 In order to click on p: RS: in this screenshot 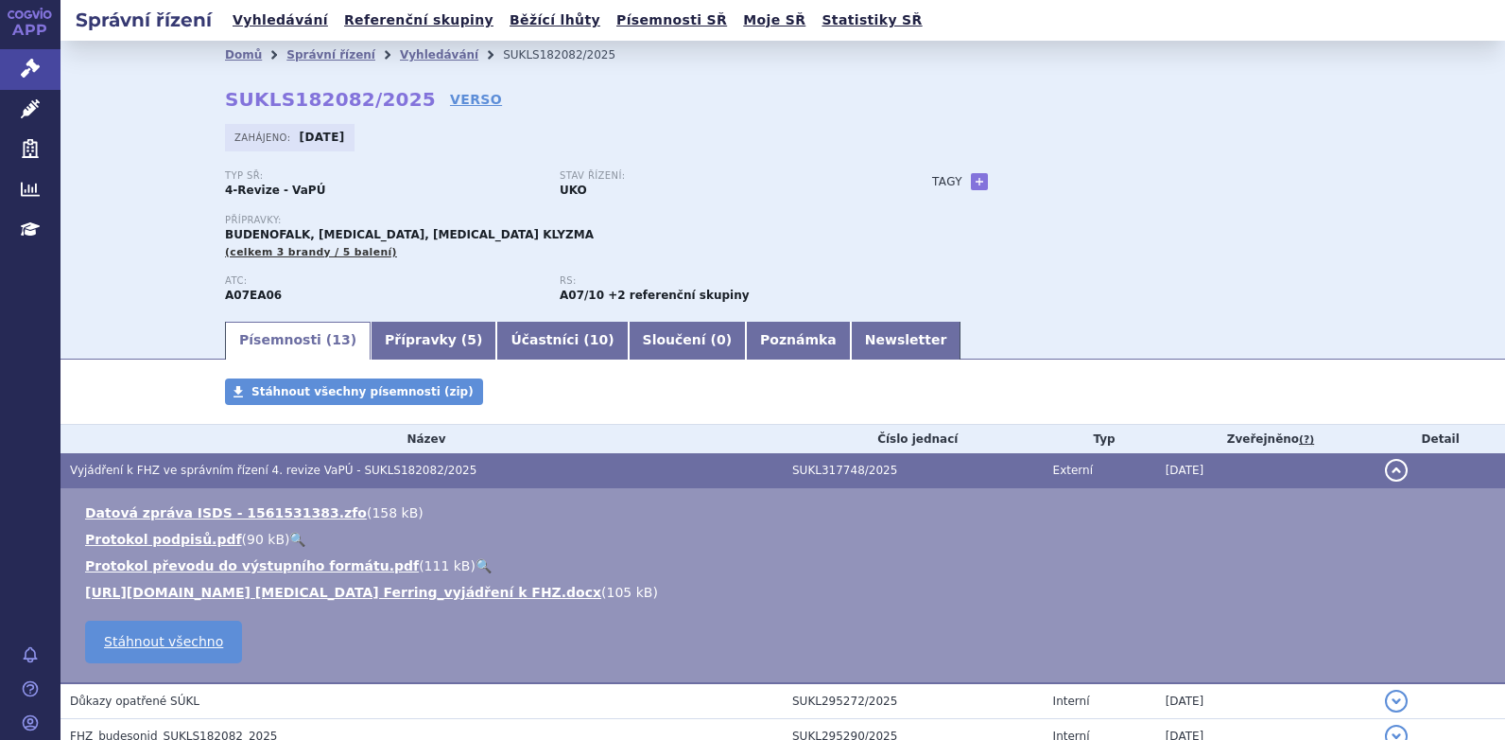, I will do `click(718, 281)`.